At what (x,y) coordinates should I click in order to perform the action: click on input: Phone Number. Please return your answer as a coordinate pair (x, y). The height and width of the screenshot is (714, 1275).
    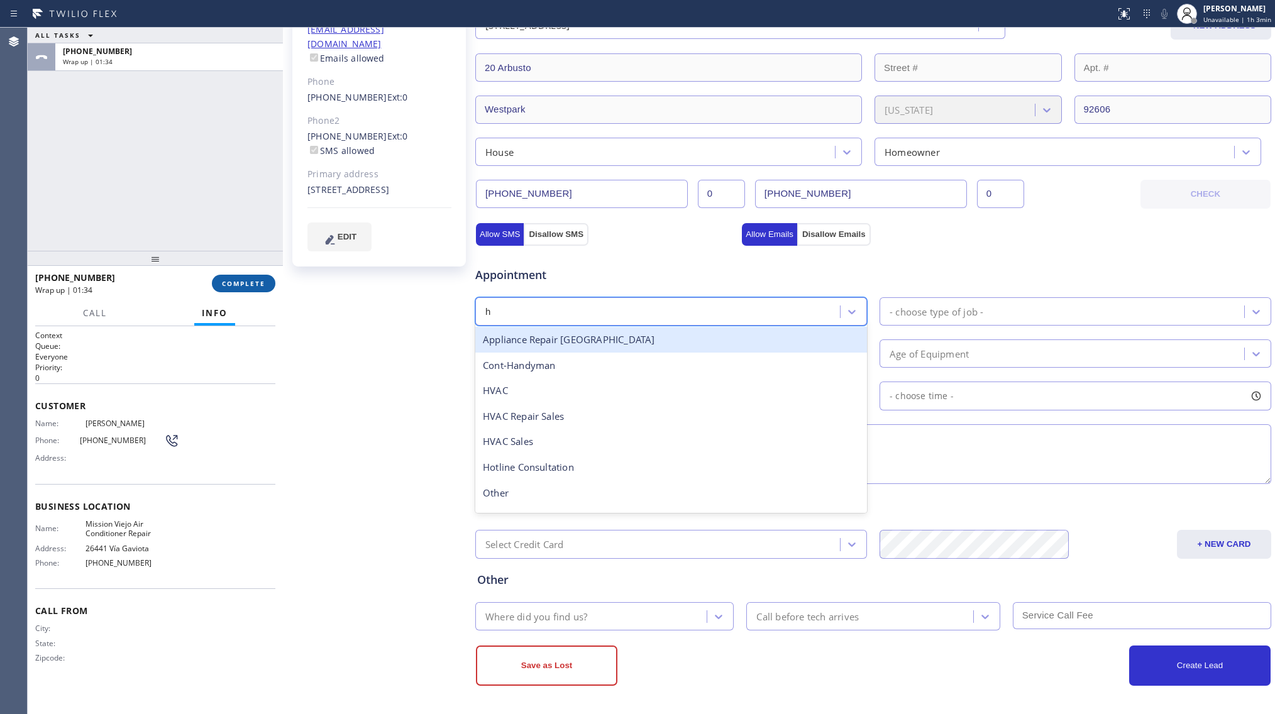
    Looking at the image, I should click on (582, 194).